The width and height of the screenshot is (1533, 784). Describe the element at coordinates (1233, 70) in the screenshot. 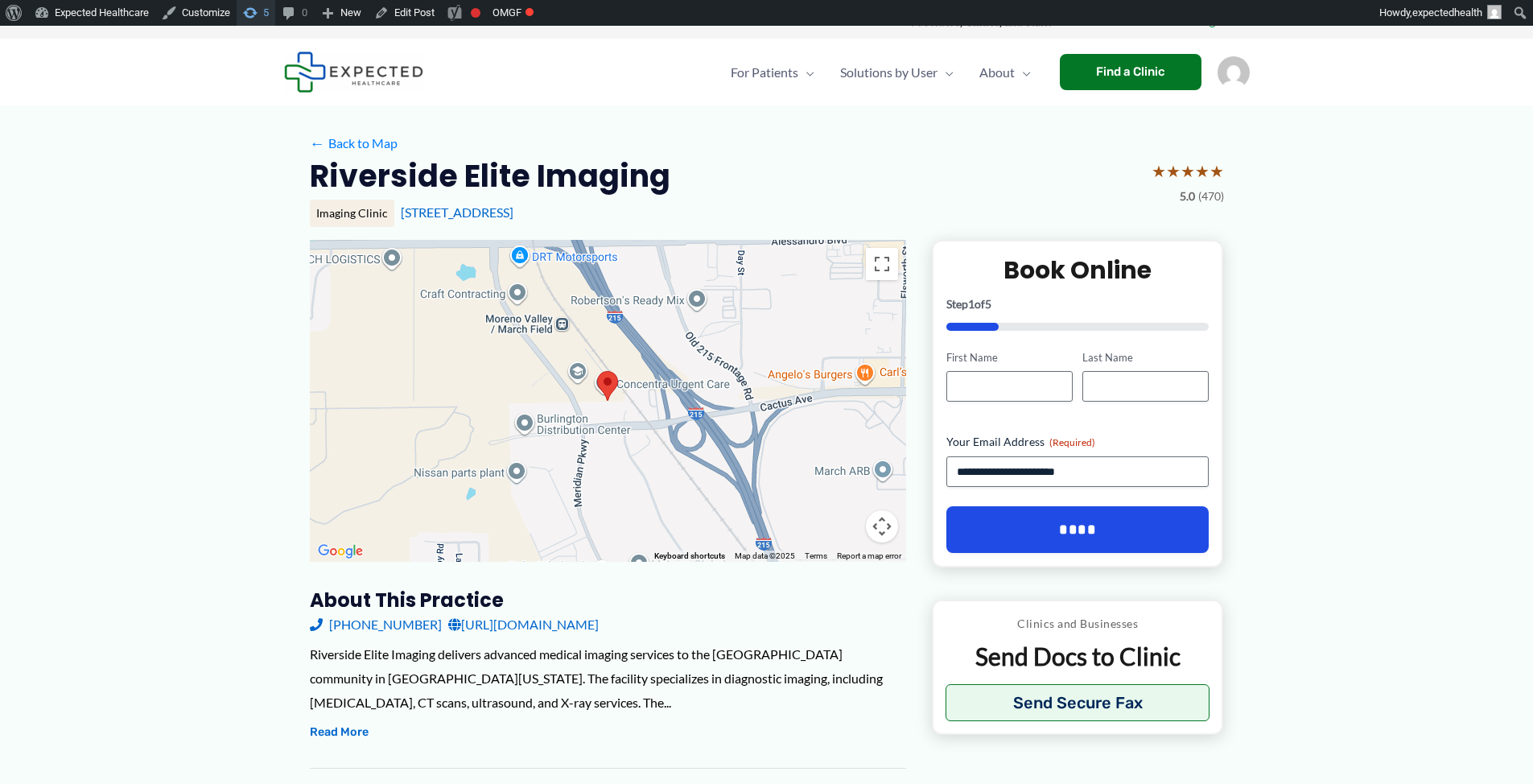

I see `a: Account icon link` at that location.